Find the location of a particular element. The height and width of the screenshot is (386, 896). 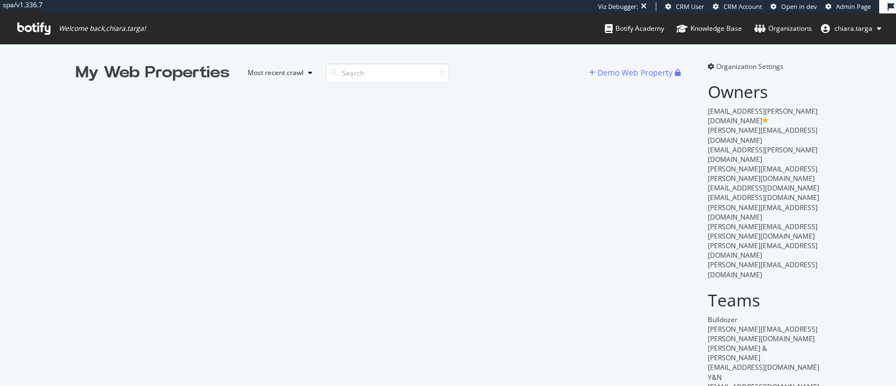

button: chiara.targa is located at coordinates (852, 29).